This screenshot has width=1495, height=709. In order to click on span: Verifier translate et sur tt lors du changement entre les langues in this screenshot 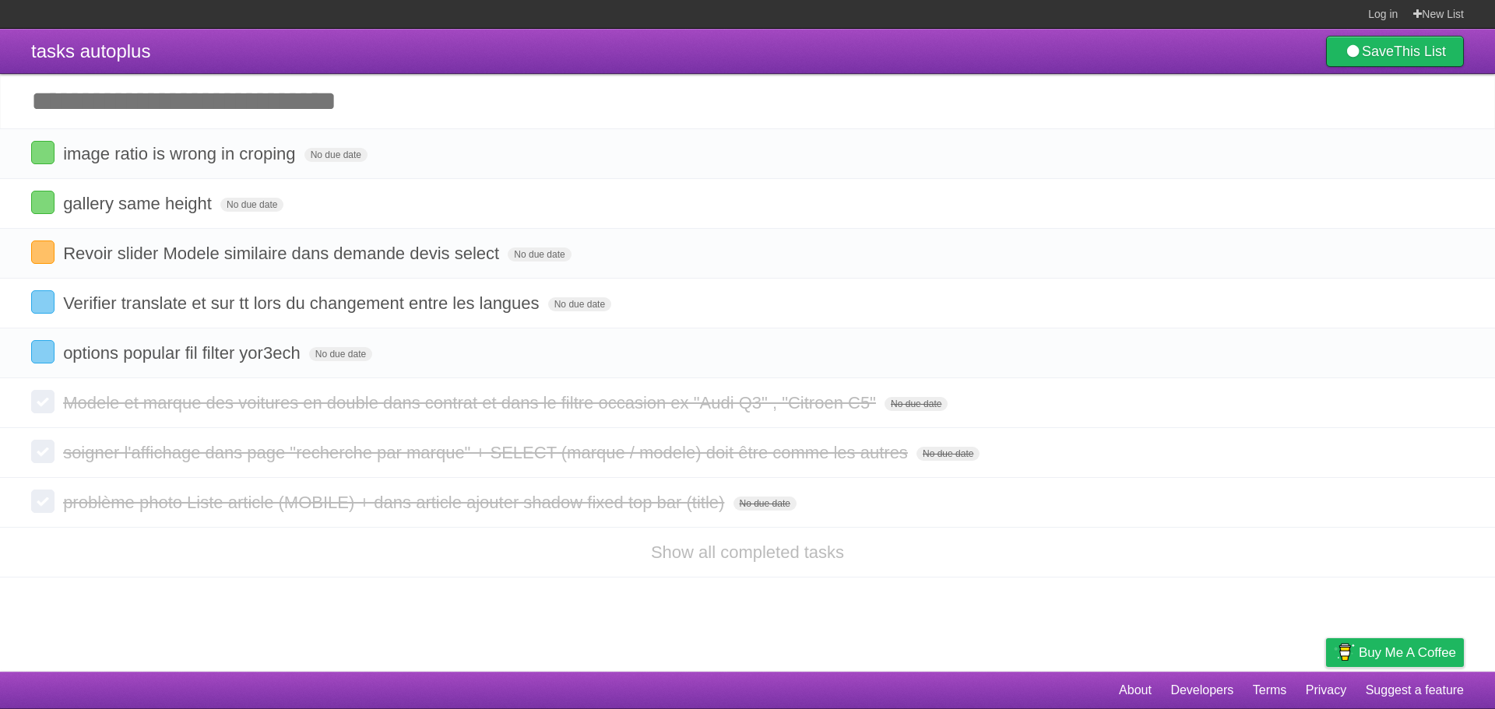, I will do `click(303, 303)`.